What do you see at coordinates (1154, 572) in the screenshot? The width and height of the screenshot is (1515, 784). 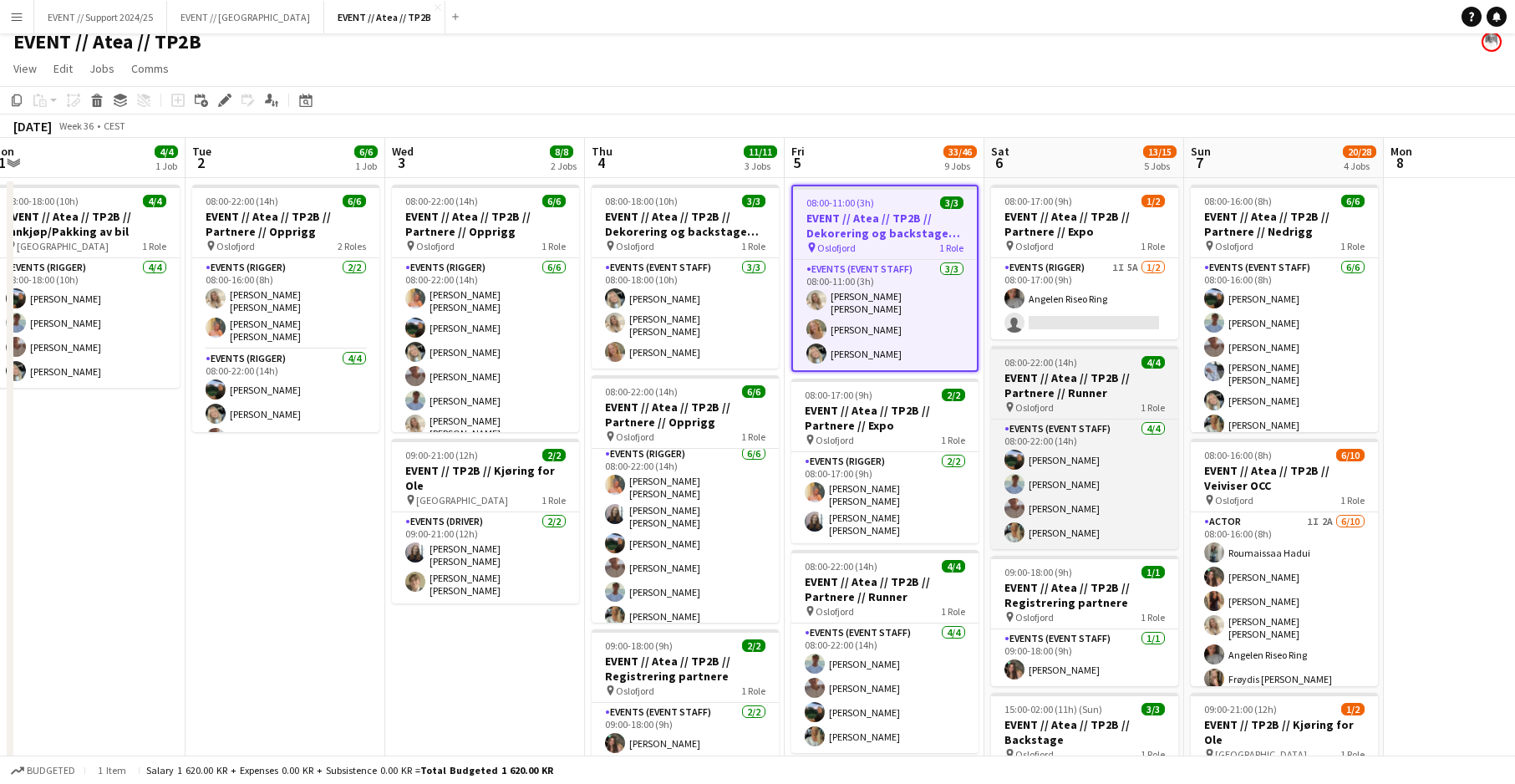 I see `span: 1/1` at bounding box center [1154, 572].